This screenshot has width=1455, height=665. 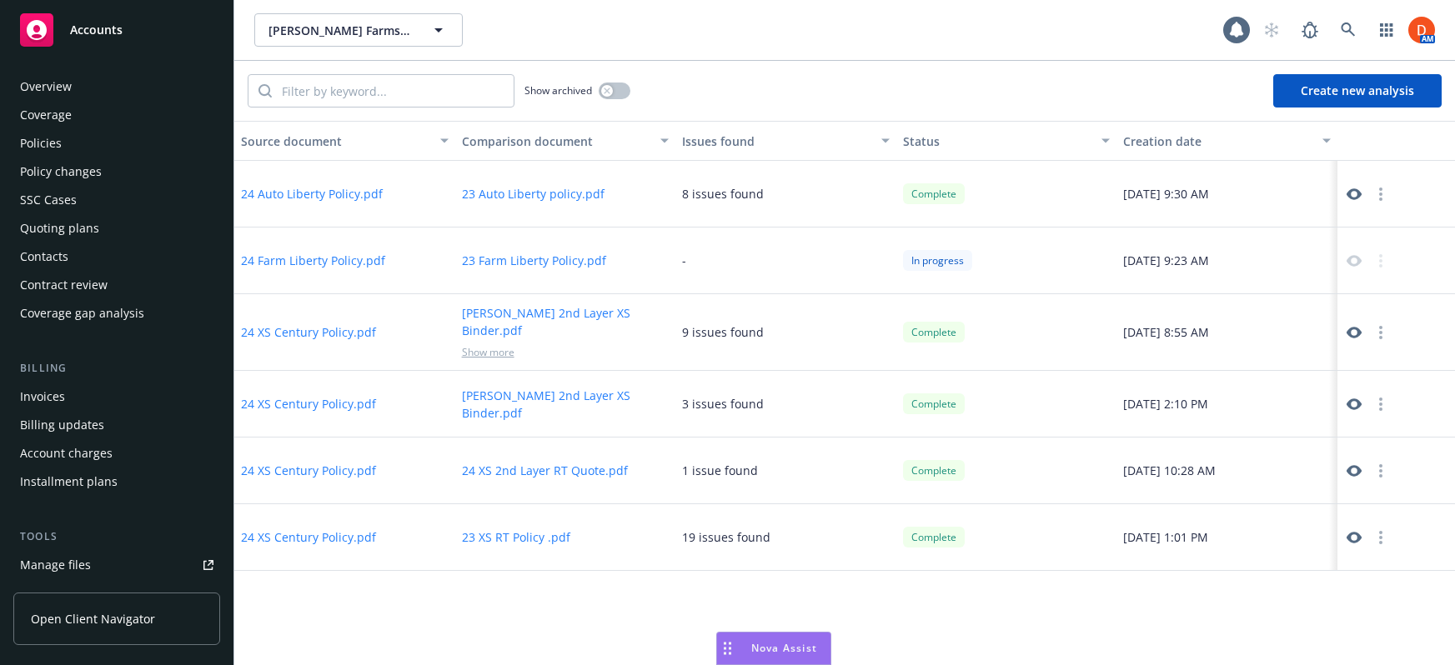 What do you see at coordinates (55, 565) in the screenshot?
I see `div: Manage files` at bounding box center [55, 565].